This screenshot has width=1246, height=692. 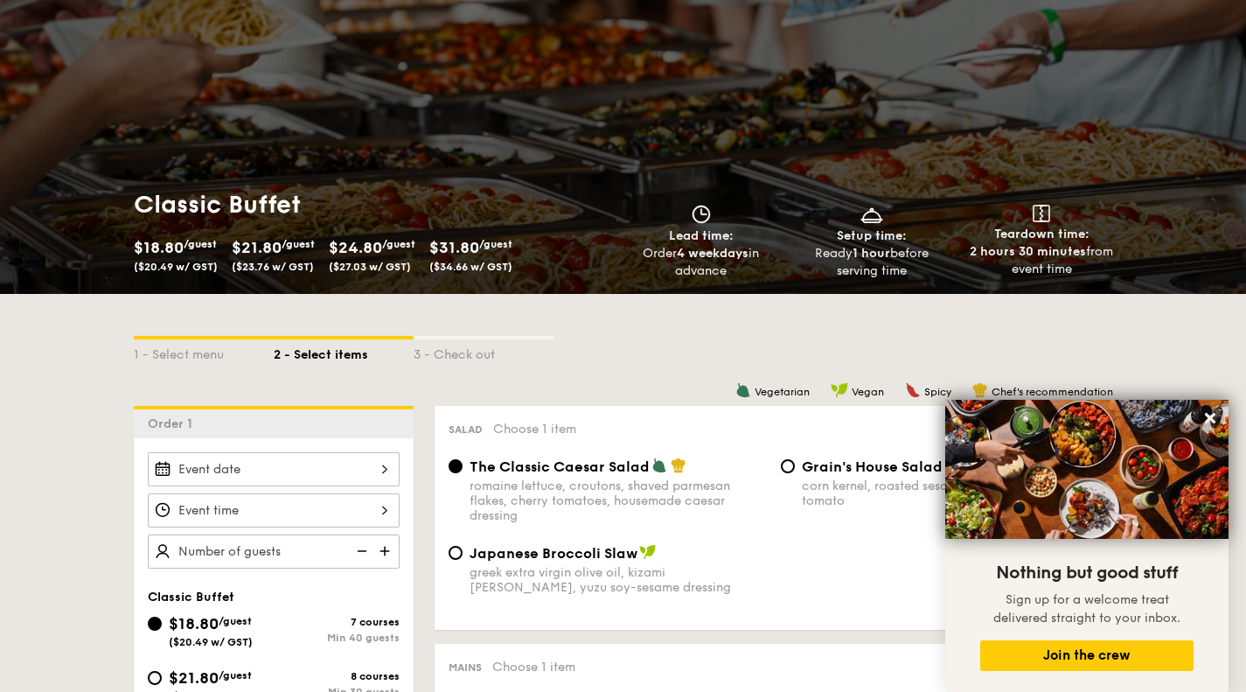 What do you see at coordinates (913, 390) in the screenshot?
I see `img: icon-spicy.37a8142b.svg` at bounding box center [913, 390].